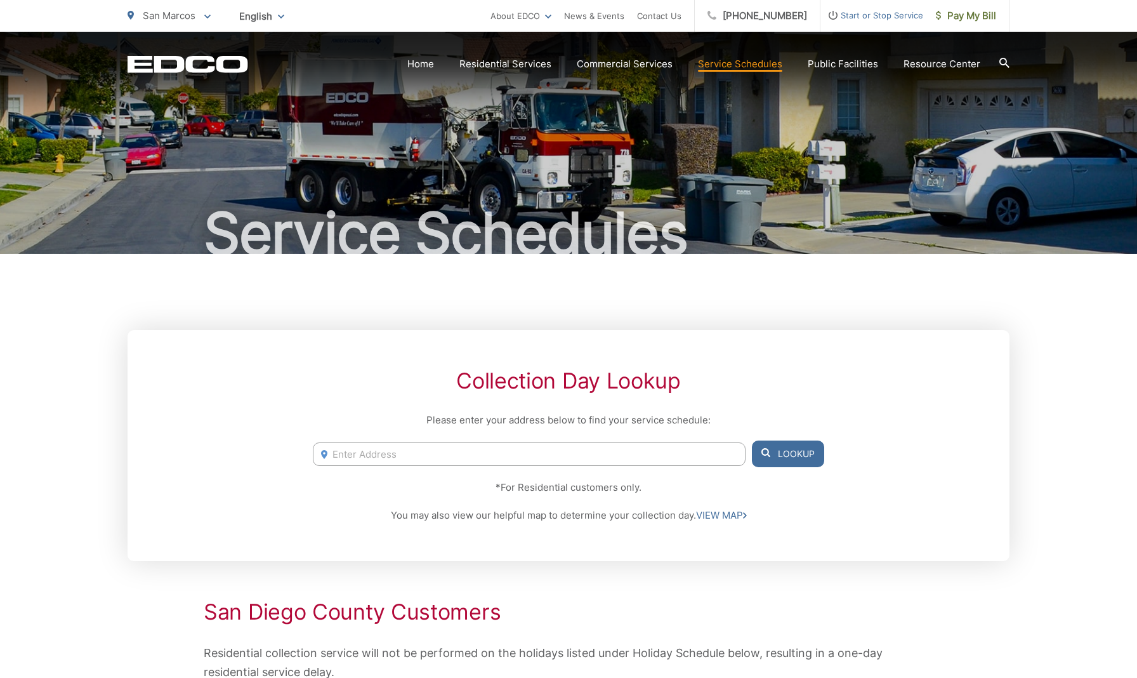 This screenshot has height=678, width=1137. I want to click on a: About EDCO, so click(521, 16).